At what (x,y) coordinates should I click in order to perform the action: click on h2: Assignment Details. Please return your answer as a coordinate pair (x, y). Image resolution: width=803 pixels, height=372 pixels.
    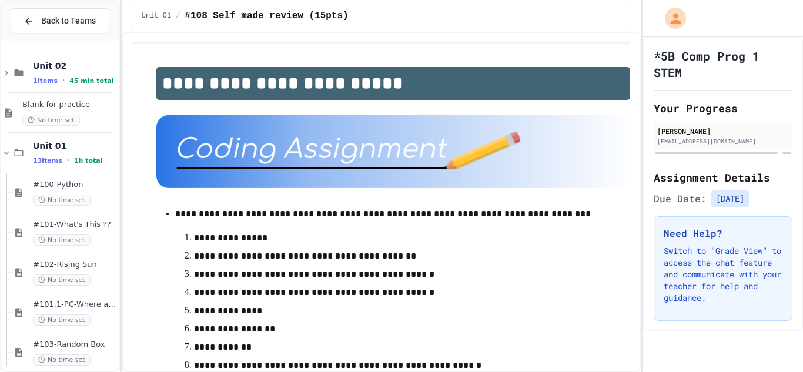
    Looking at the image, I should click on (723, 178).